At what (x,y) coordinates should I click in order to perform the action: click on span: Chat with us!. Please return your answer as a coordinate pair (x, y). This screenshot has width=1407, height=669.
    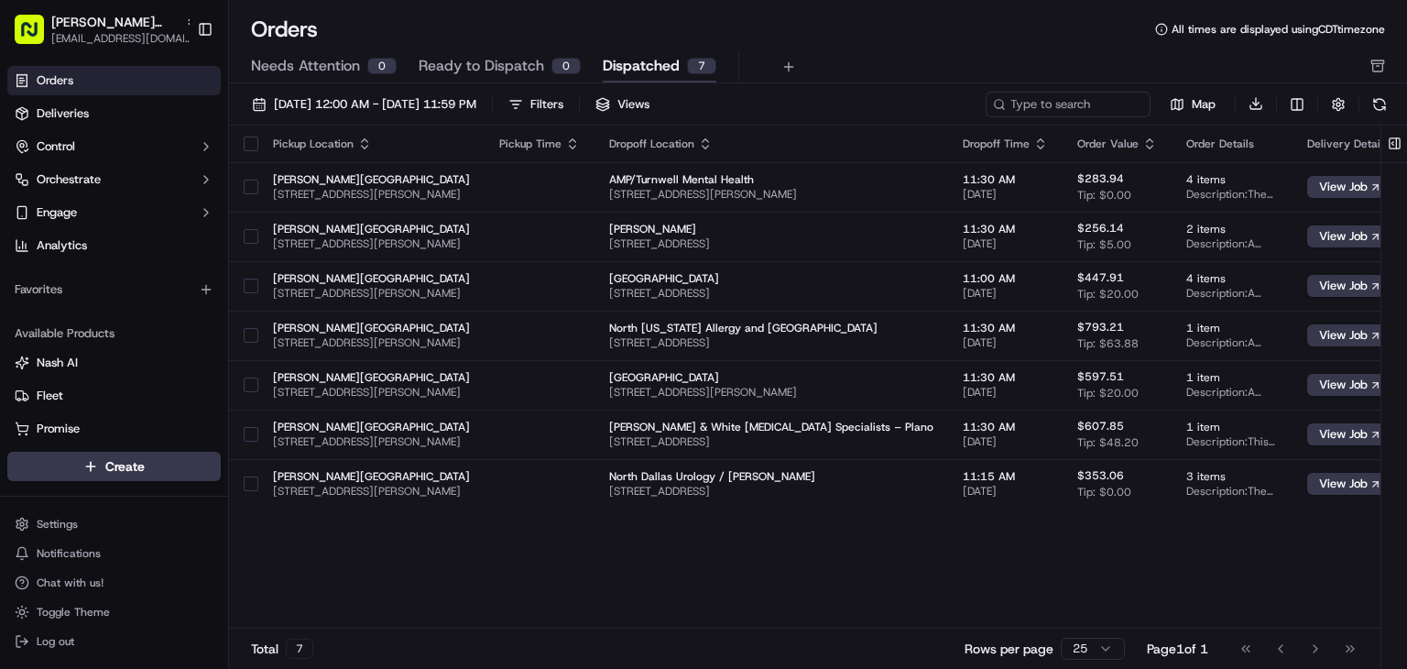
    Looking at the image, I should click on (70, 583).